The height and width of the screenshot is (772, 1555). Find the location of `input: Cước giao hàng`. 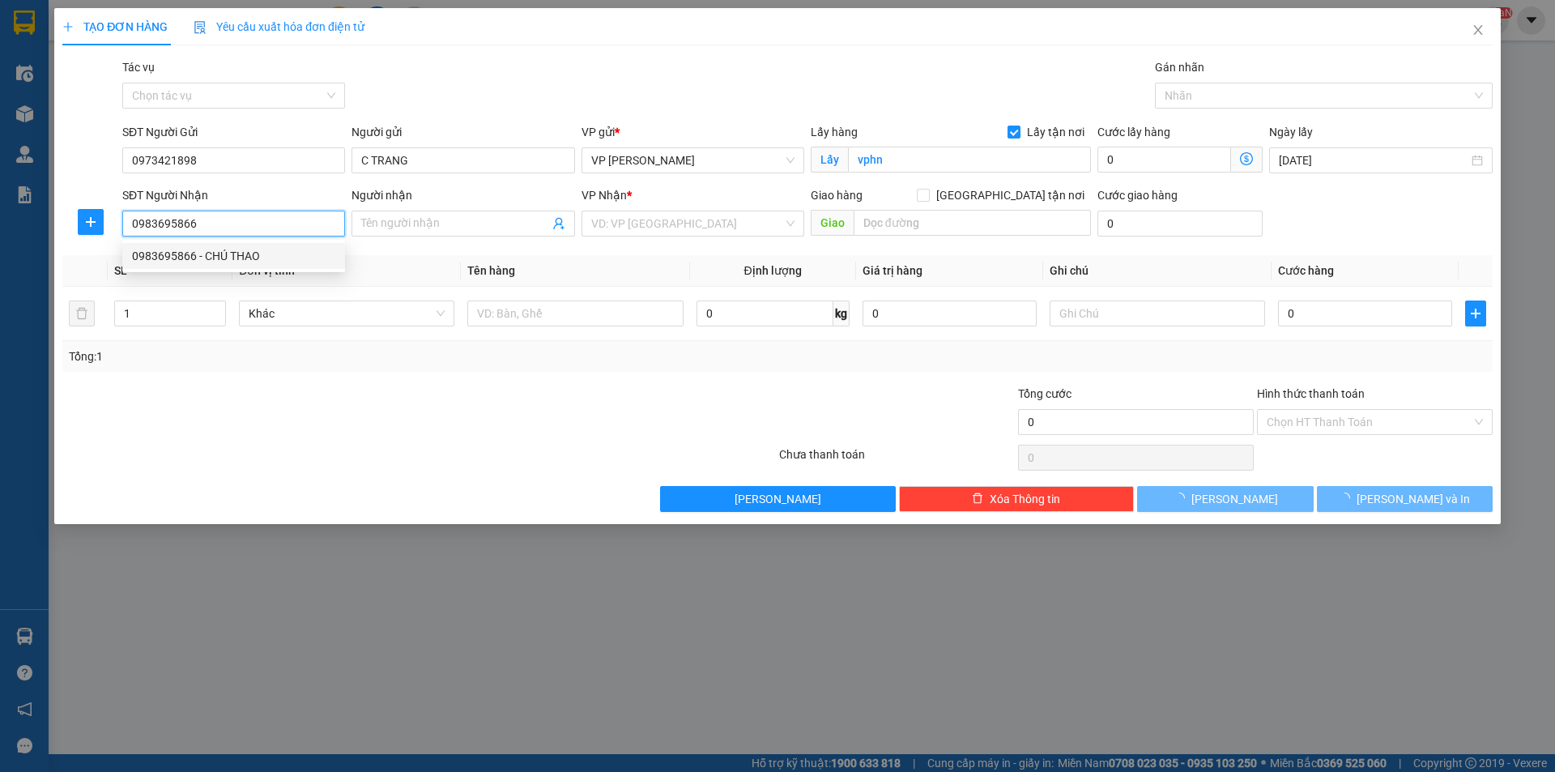

input: Cước giao hàng is located at coordinates (1180, 224).